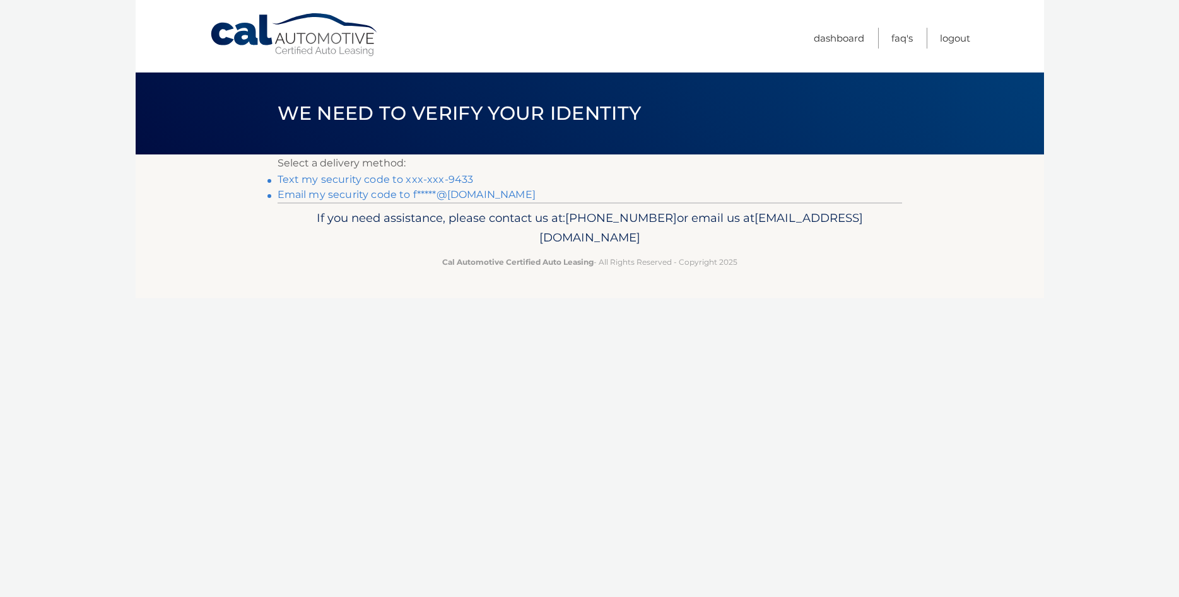 This screenshot has height=597, width=1179. Describe the element at coordinates (590, 163) in the screenshot. I see `p: Select a delivery method:` at that location.